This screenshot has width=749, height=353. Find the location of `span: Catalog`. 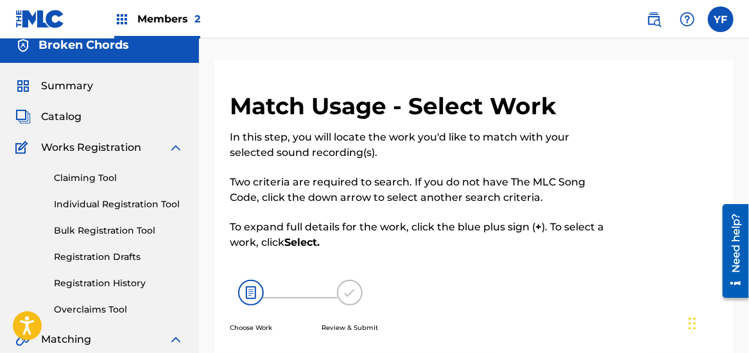

span: Catalog is located at coordinates (61, 117).